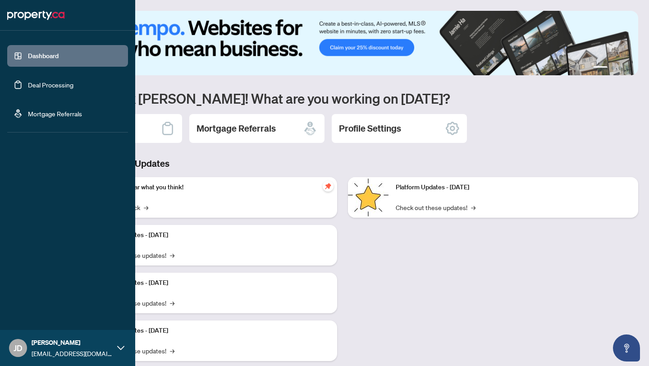  Describe the element at coordinates (370, 128) in the screenshot. I see `h2: Profile Settings` at that location.